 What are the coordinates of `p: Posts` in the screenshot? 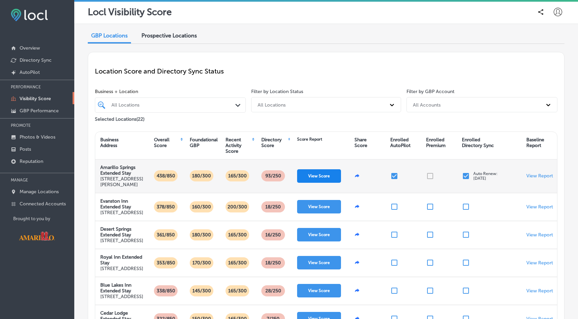 It's located at (25, 149).